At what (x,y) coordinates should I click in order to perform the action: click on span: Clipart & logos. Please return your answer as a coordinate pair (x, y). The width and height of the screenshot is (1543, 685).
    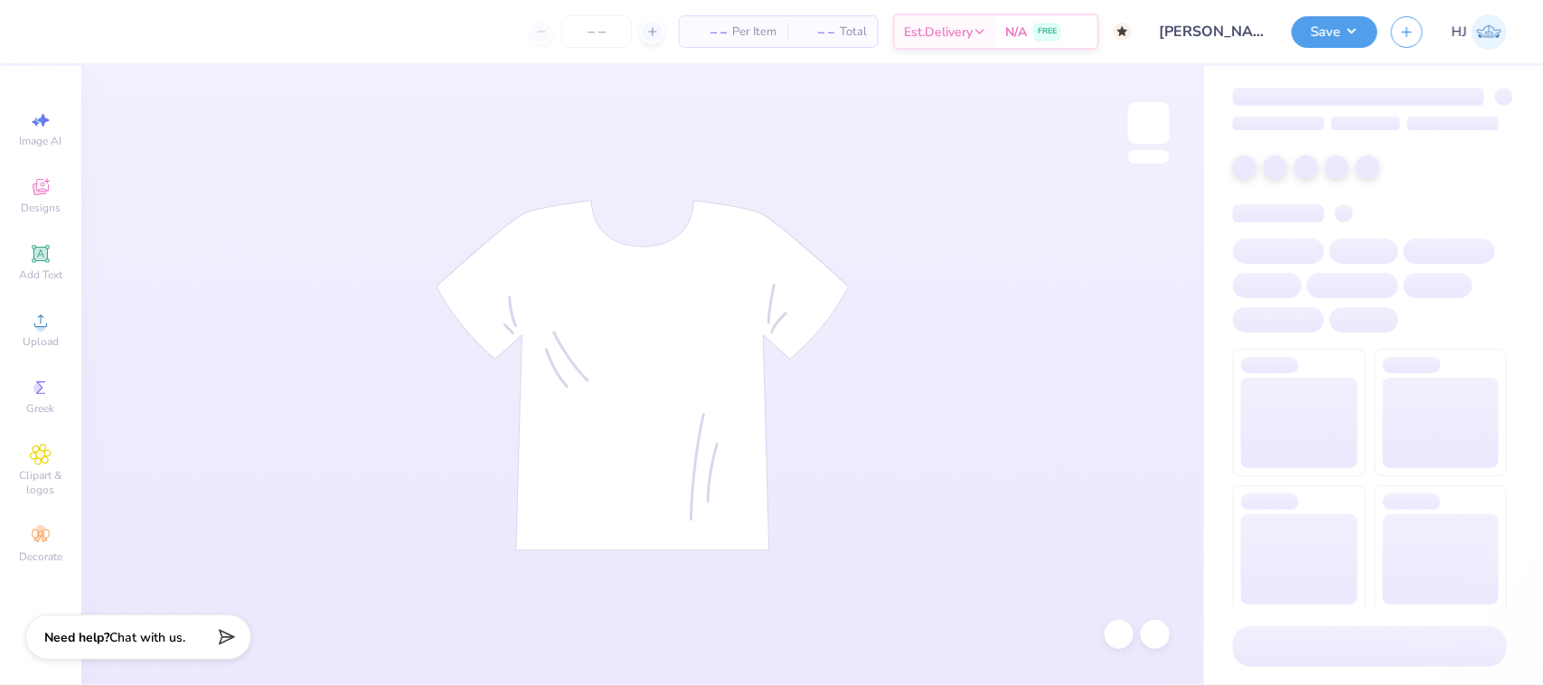
    Looking at the image, I should click on (41, 483).